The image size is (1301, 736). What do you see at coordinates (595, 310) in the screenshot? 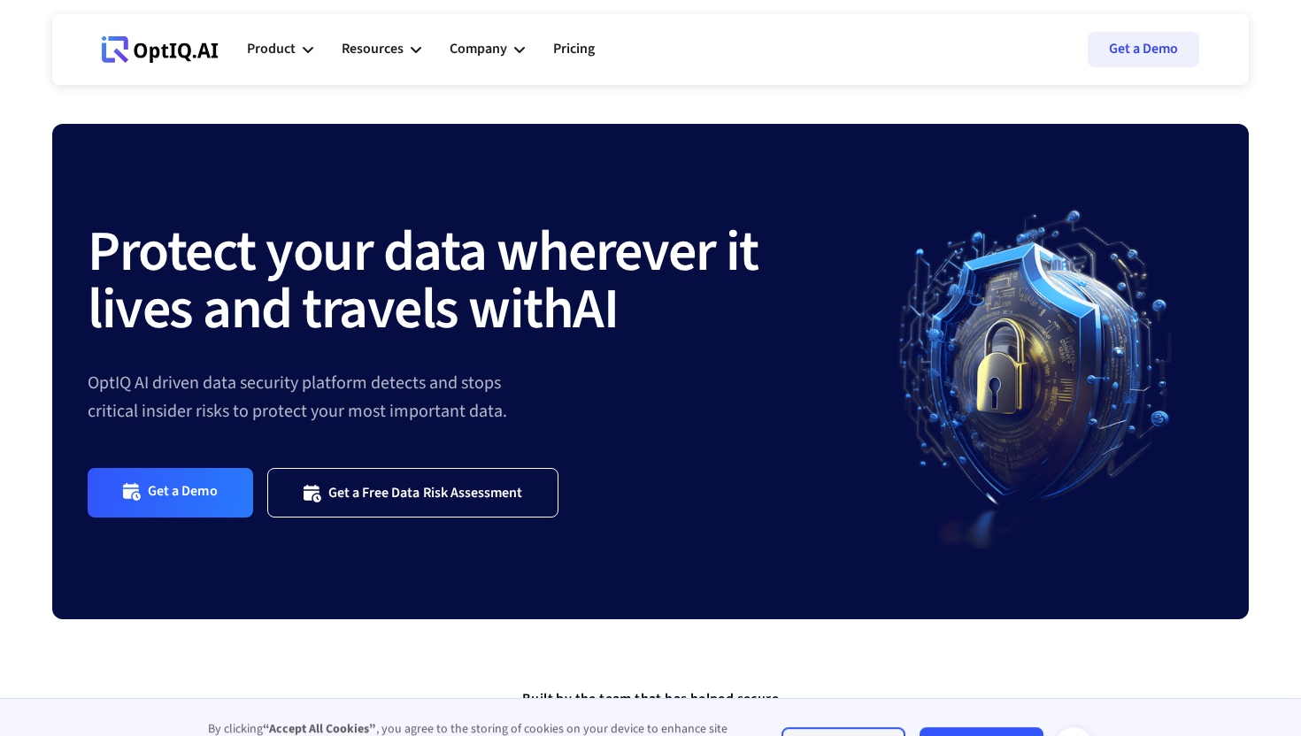
I see `strong: AI` at bounding box center [595, 310].